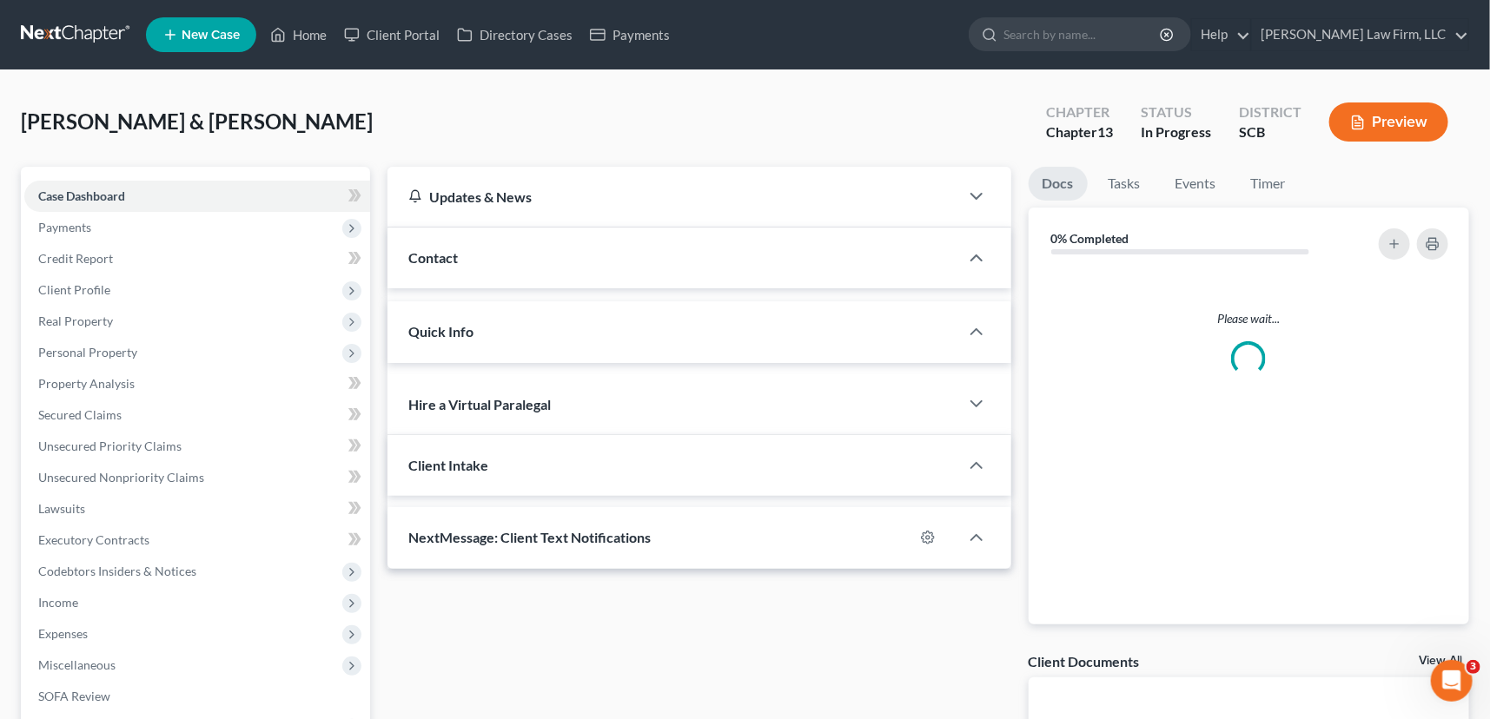  I want to click on a: Case Dashboard, so click(197, 196).